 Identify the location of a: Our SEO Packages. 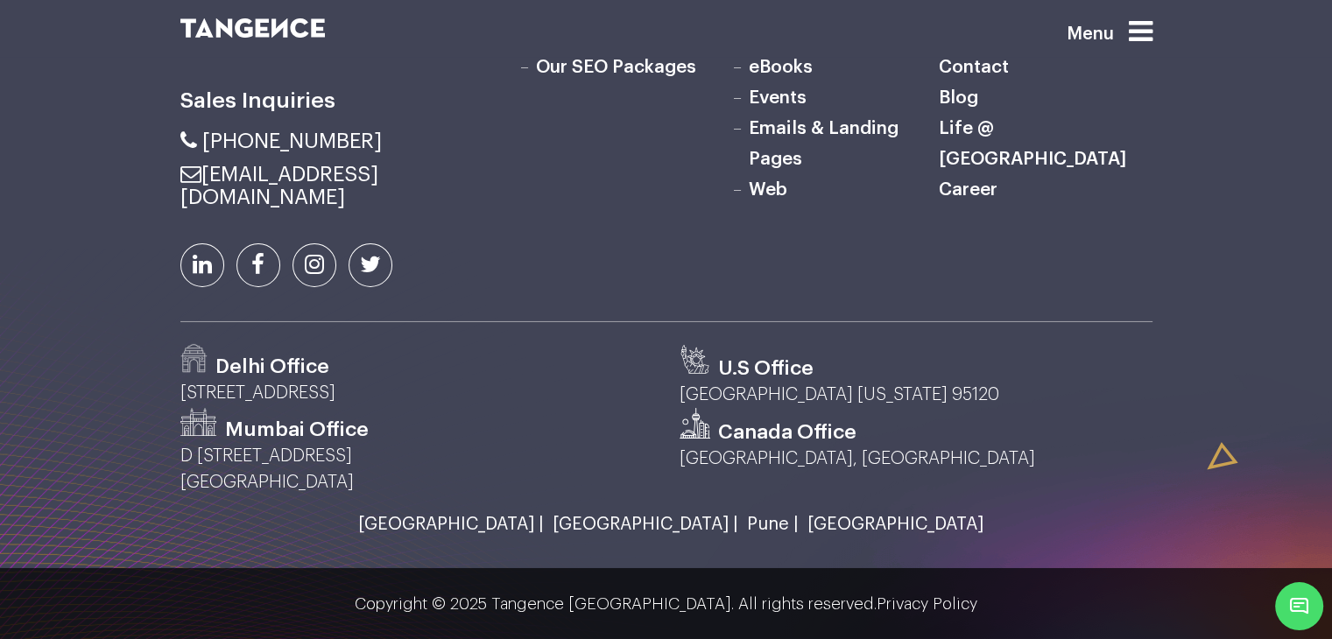
(616, 67).